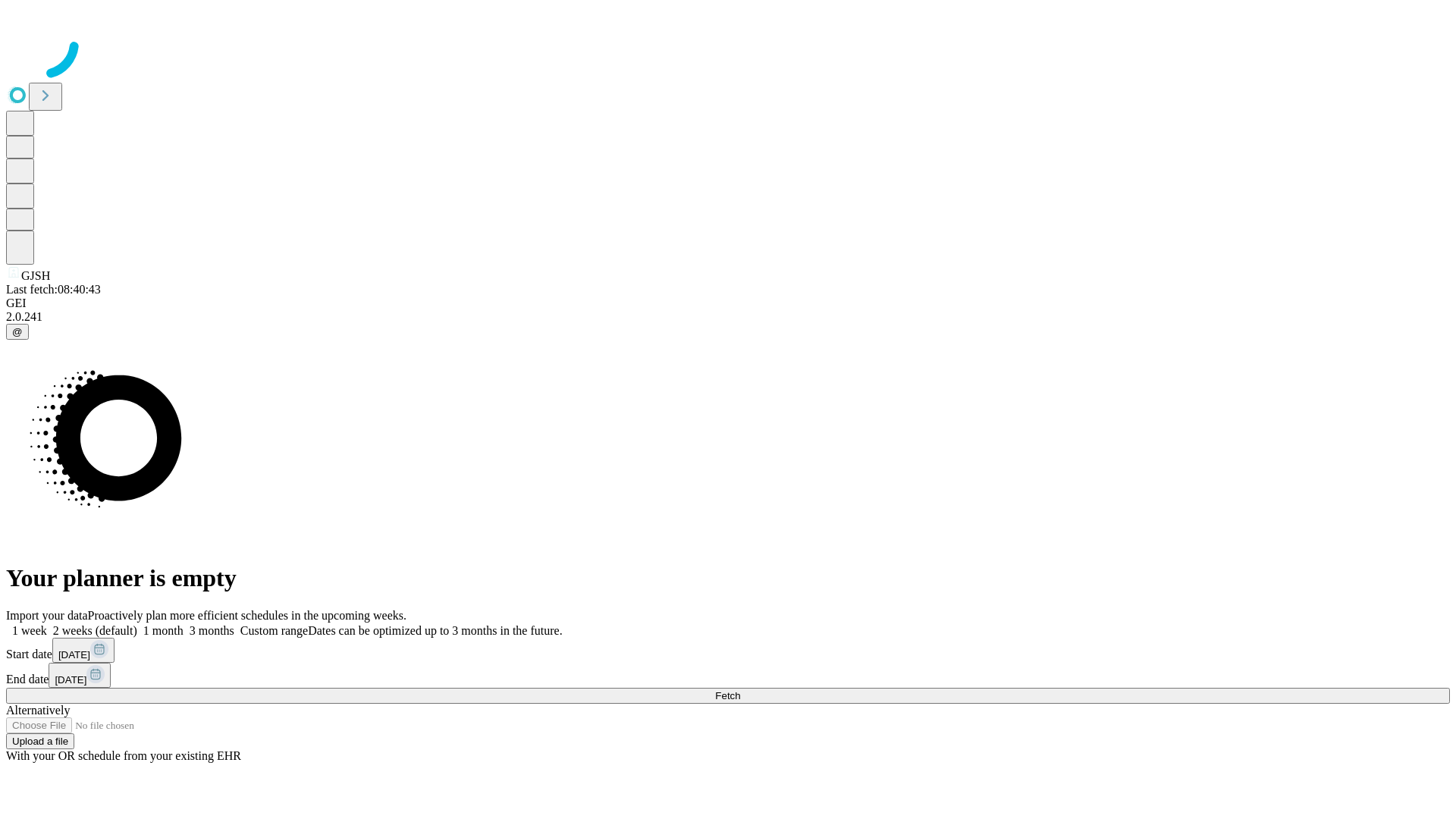  Describe the element at coordinates (435, 630) in the screenshot. I see `span: Dates can be optimized up to 3 months in the future.` at that location.